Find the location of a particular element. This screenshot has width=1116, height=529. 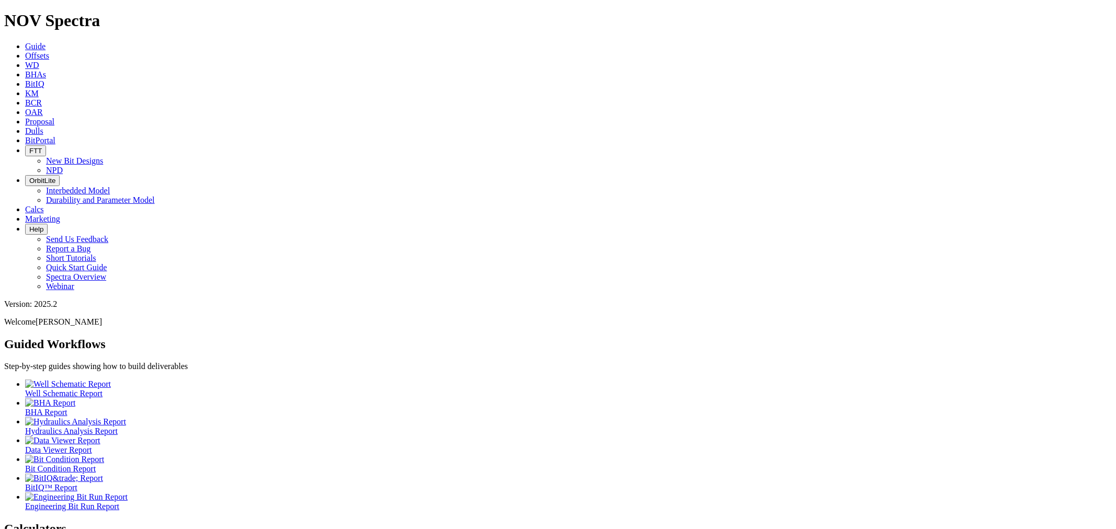

span: Well Schematic Report is located at coordinates (64, 393).